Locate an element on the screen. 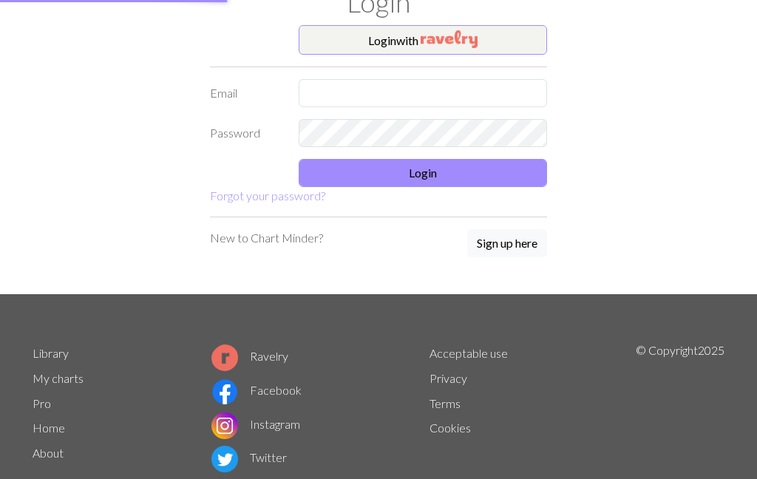 This screenshot has width=757, height=479. a: Acceptable use is located at coordinates (469, 352).